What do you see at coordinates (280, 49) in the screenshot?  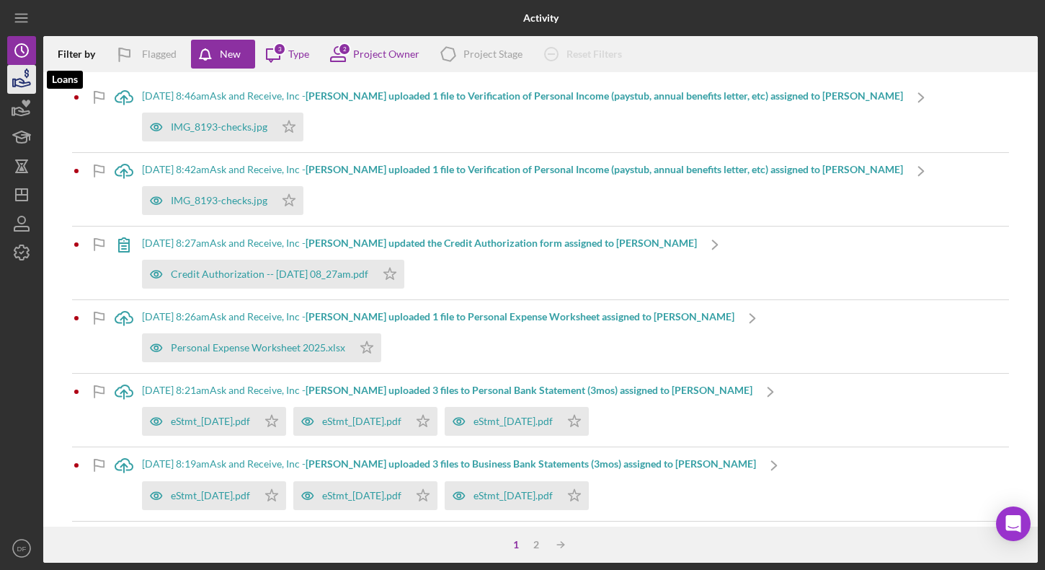 I see `div: 3` at bounding box center [280, 49].